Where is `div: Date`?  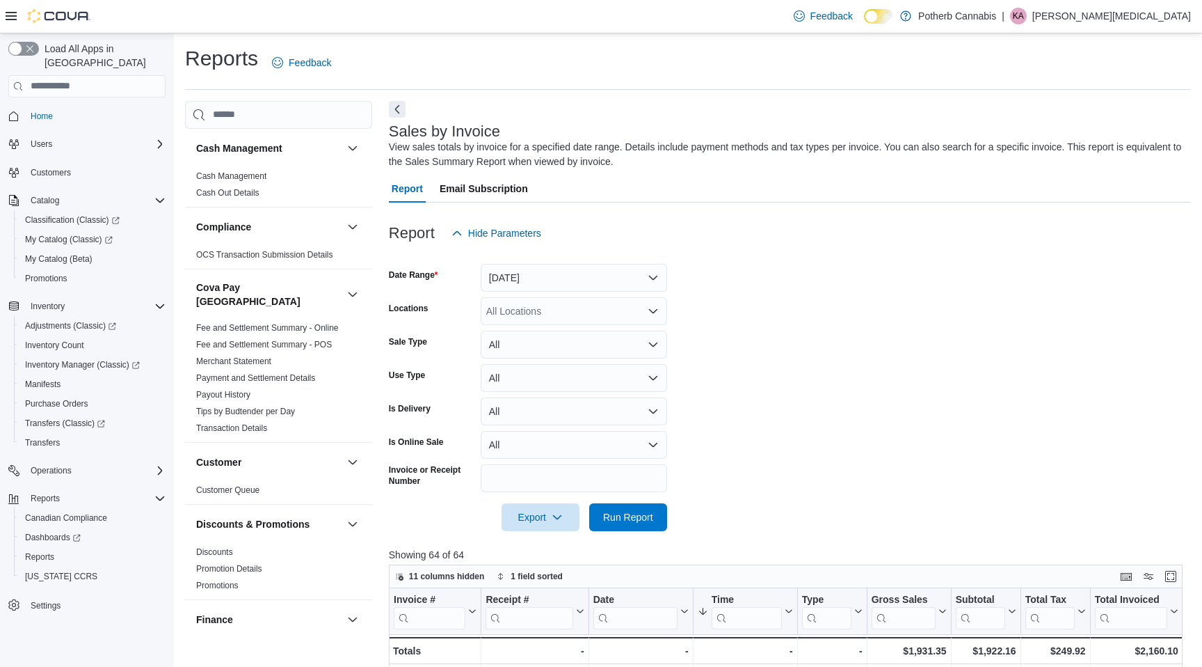
div: Date is located at coordinates (635, 610).